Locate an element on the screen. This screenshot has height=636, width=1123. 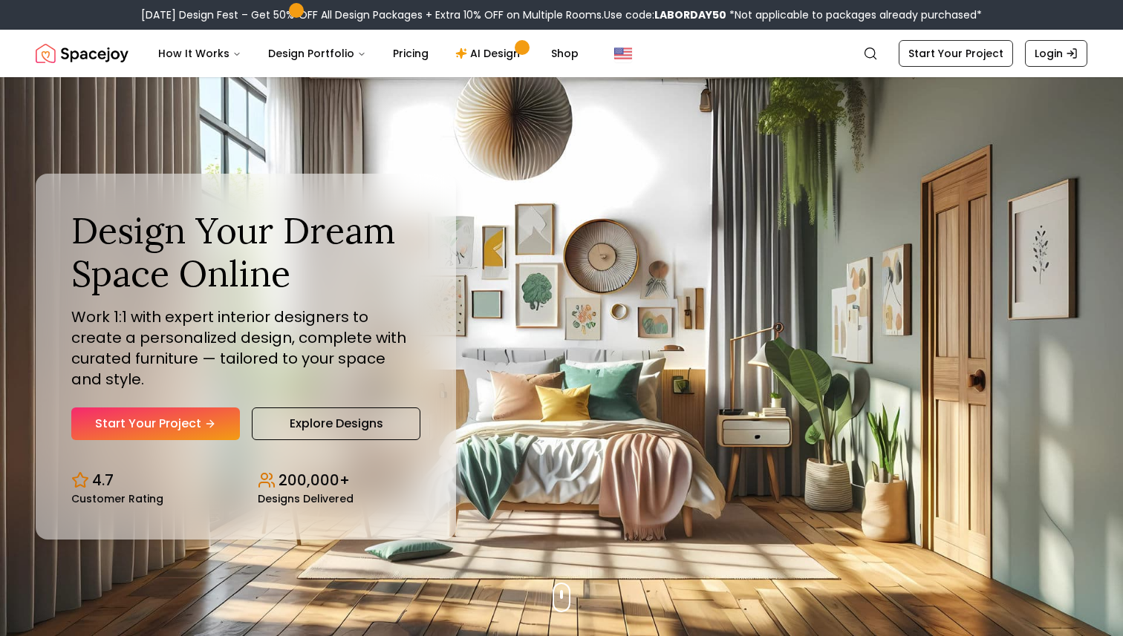
a: Explore Designs is located at coordinates (336, 424).